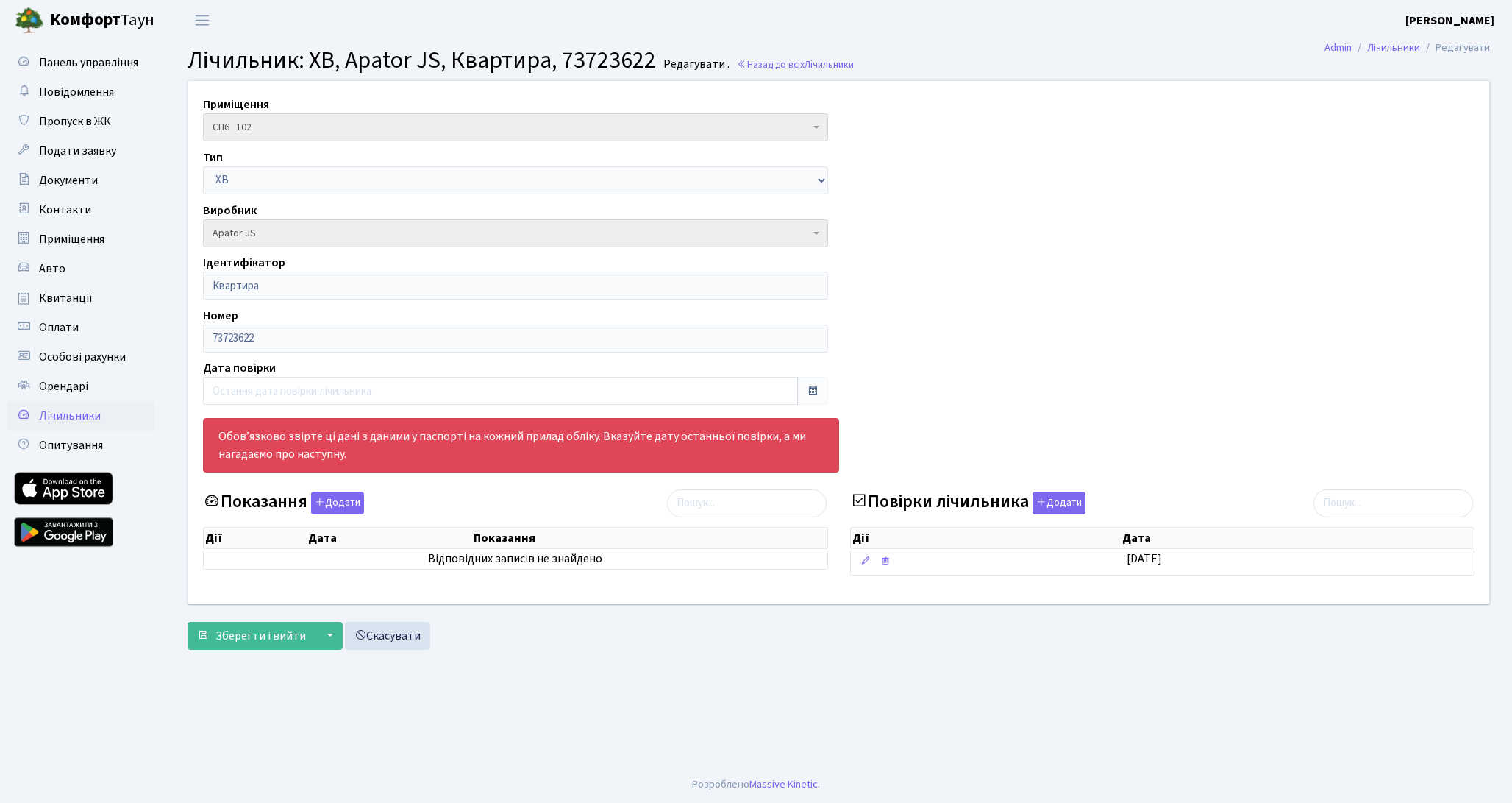  What do you see at coordinates (756, 784) in the screenshot?
I see `div: Розроблено .` at bounding box center [756, 784].